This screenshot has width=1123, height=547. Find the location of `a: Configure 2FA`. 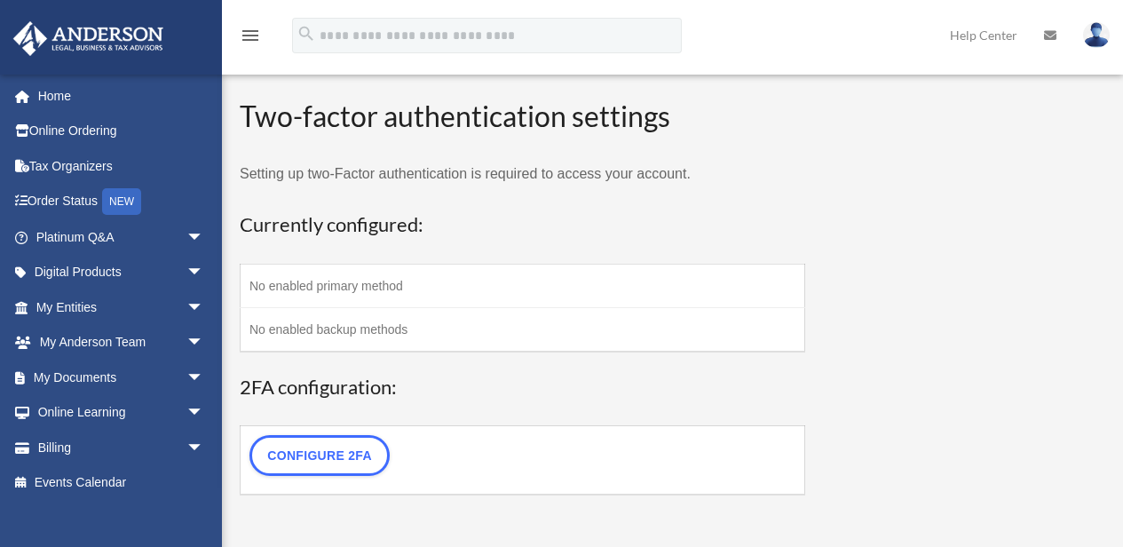

a: Configure 2FA is located at coordinates (319, 455).